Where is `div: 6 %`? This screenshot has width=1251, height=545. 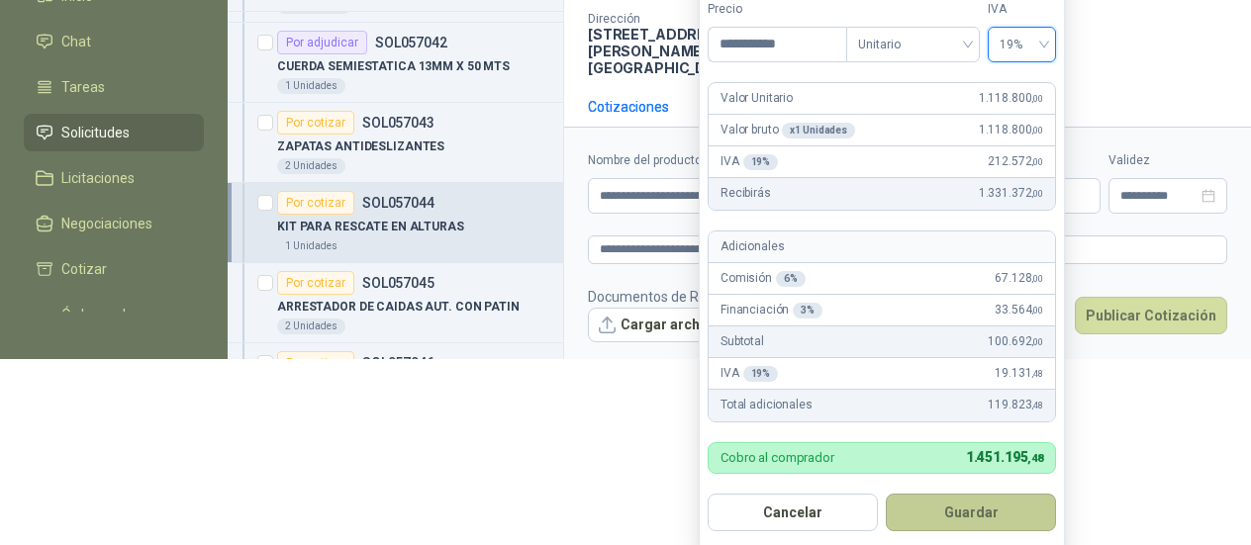
div: 6 % is located at coordinates (791, 279).